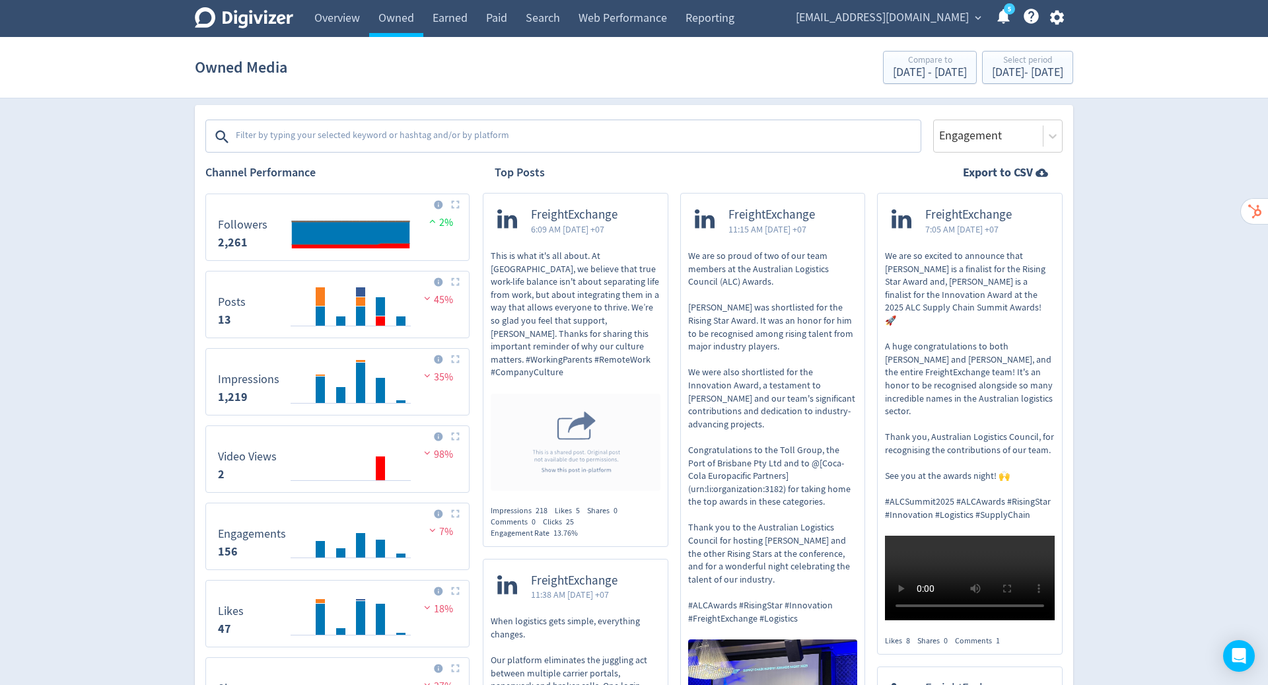 This screenshot has height=685, width=1268. I want to click on span: 5, so click(578, 510).